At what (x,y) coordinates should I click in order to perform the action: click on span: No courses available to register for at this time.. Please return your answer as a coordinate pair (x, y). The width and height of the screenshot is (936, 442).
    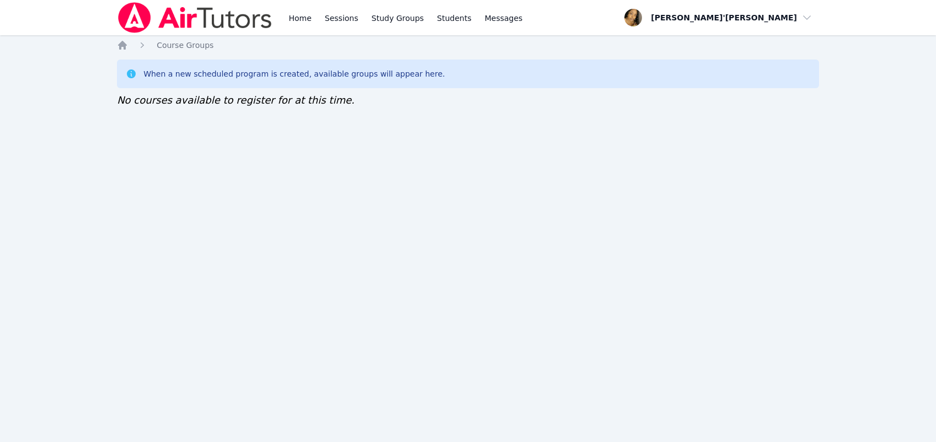
    Looking at the image, I should click on (236, 100).